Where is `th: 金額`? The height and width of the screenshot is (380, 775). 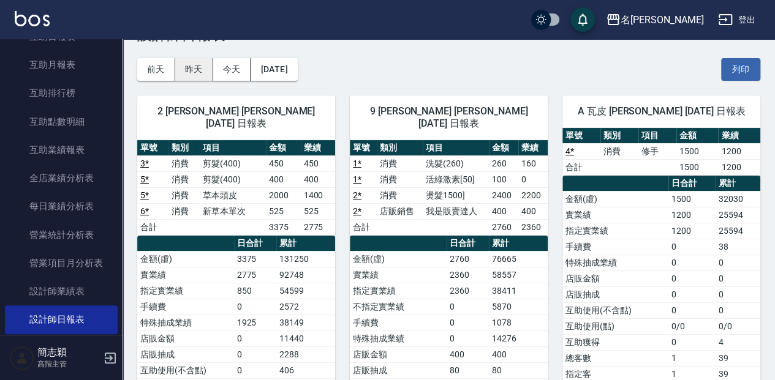
th: 金額 is located at coordinates (283, 148).